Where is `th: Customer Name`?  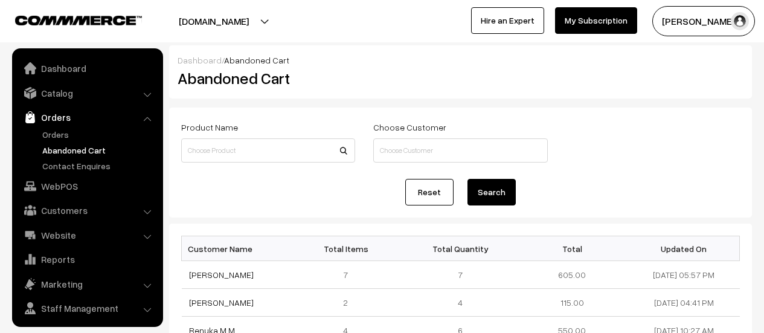 th: Customer Name is located at coordinates (237, 248).